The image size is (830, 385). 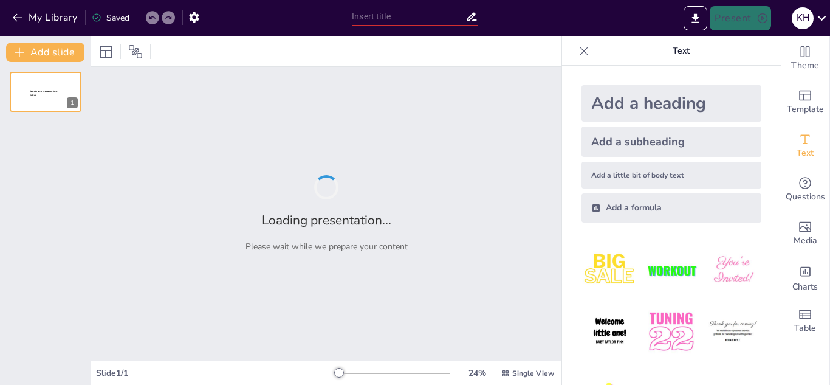 I want to click on span: Table, so click(x=805, y=328).